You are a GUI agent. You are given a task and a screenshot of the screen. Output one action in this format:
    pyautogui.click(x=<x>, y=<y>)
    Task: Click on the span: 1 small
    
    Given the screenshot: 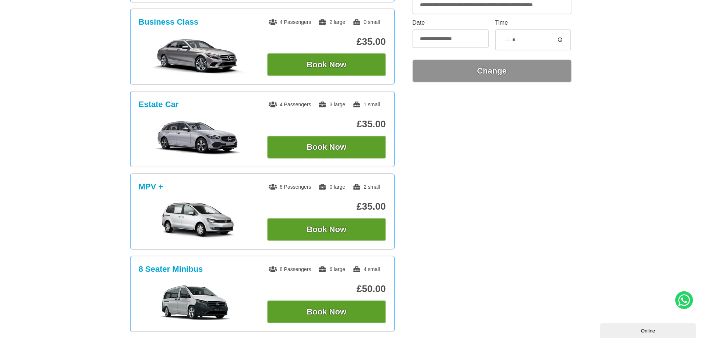 What is the action you would take?
    pyautogui.click(x=366, y=105)
    